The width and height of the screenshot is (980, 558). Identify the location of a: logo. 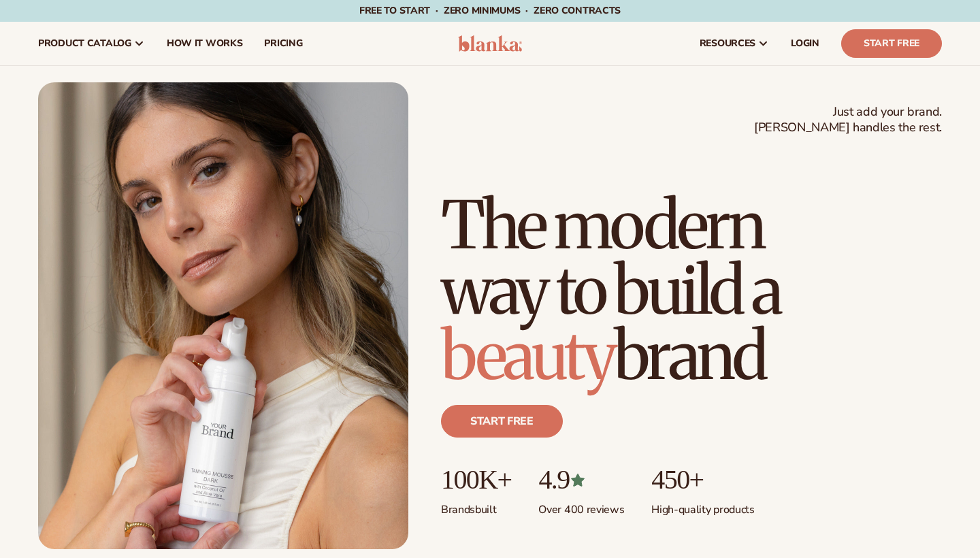
(490, 44).